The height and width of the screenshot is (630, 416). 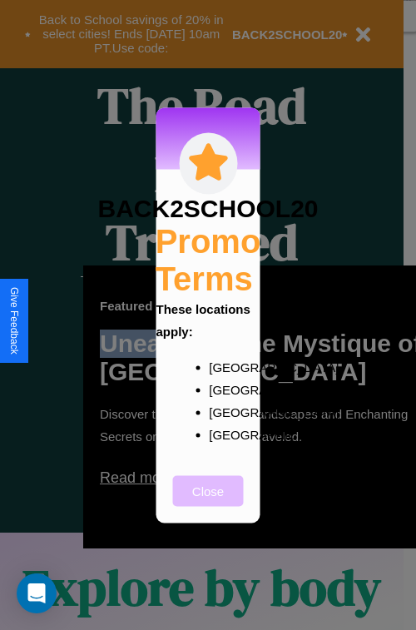 What do you see at coordinates (14, 320) in the screenshot?
I see `div: Give Feedback` at bounding box center [14, 320].